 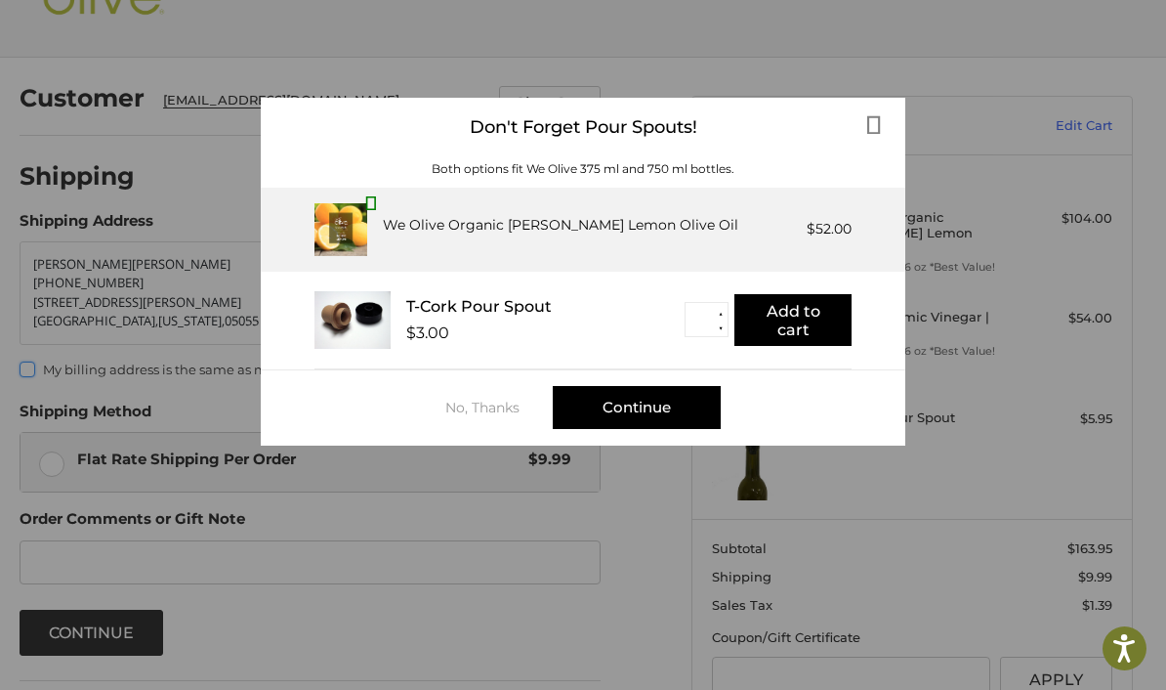 What do you see at coordinates (583, 169) in the screenshot?
I see `div: Both options fit We Olive 375 ml and 750 ml bottles.` at bounding box center [583, 169].